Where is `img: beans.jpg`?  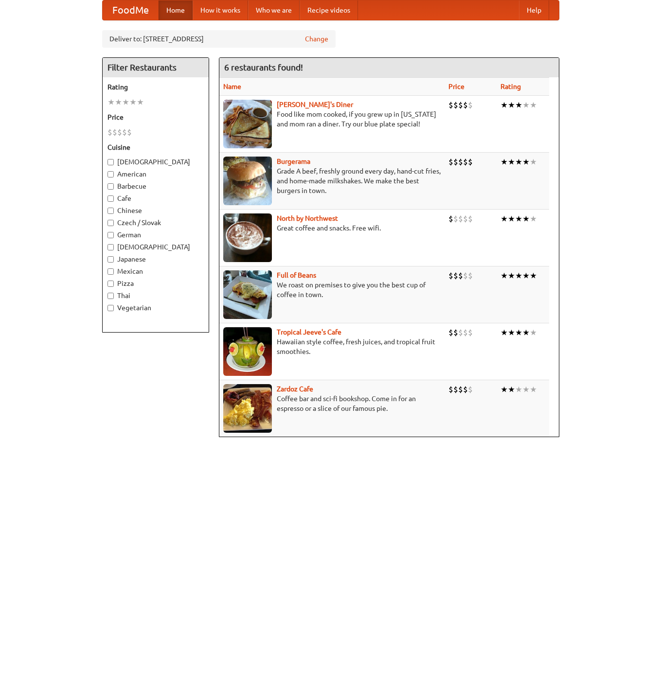 img: beans.jpg is located at coordinates (248, 295).